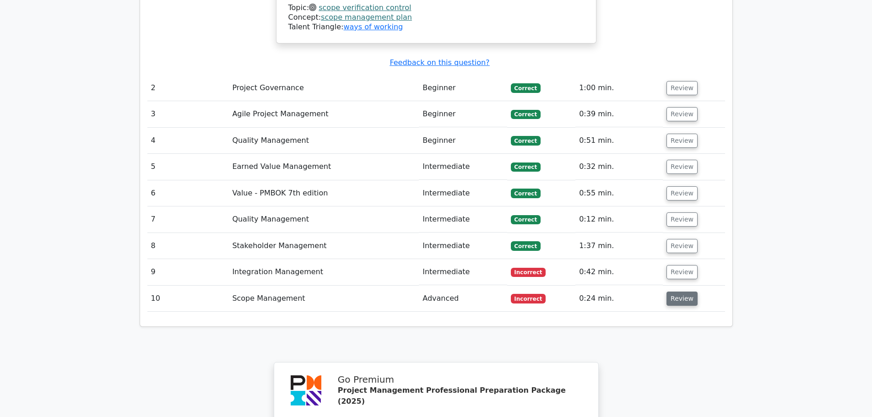  I want to click on td: 2, so click(188, 88).